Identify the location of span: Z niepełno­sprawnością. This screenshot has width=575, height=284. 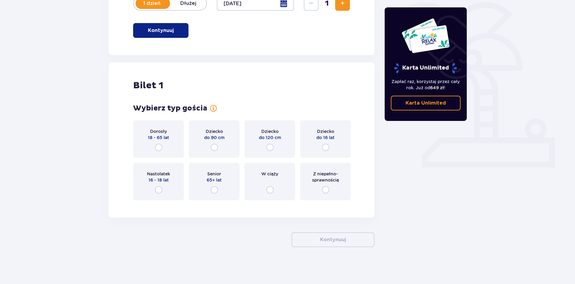
(325, 177).